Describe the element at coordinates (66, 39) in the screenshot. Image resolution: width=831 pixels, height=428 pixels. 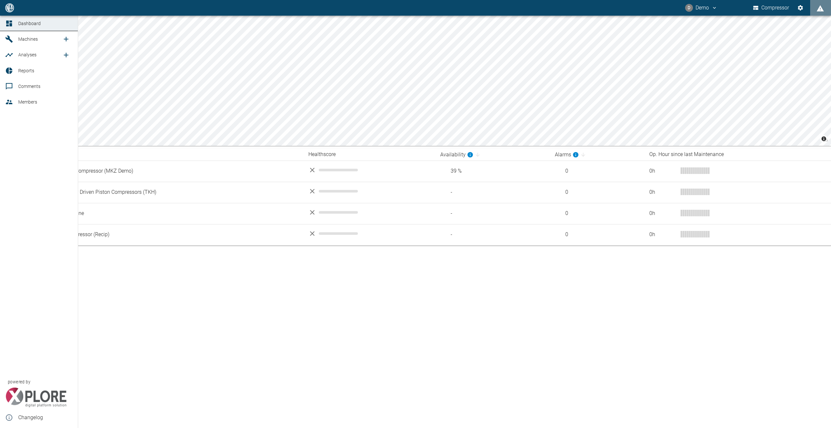
I see `a: new /machines` at that location.